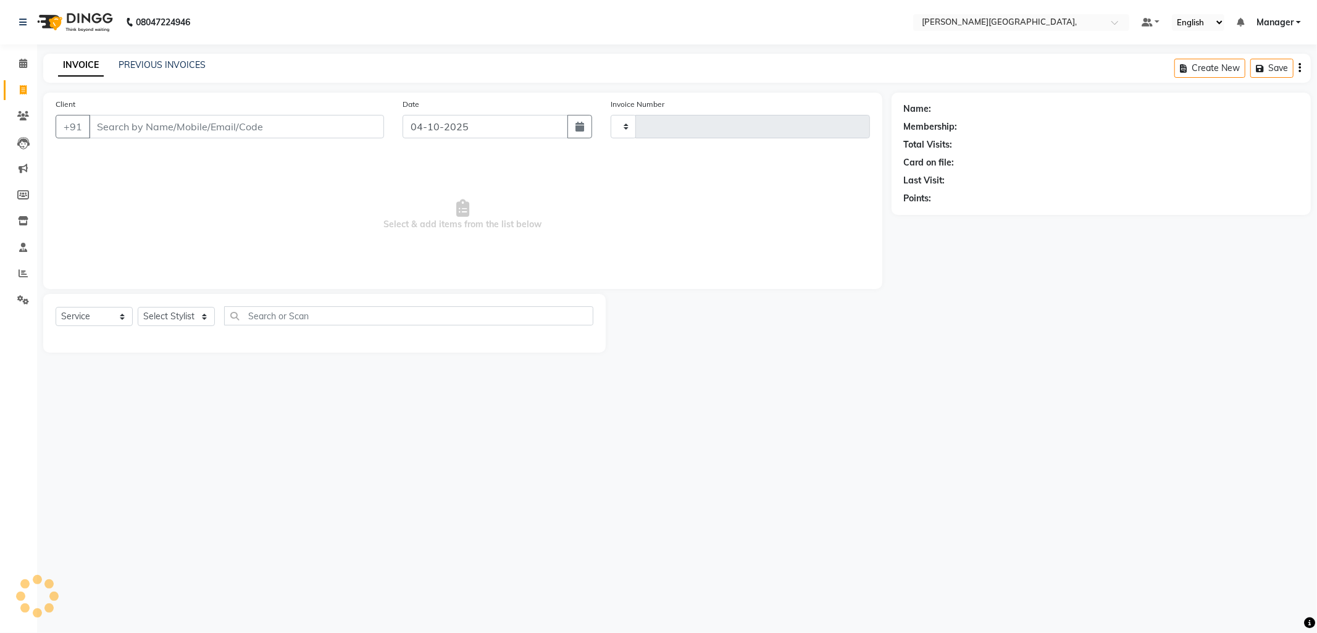 Image resolution: width=1317 pixels, height=633 pixels. I want to click on div: Card on file:, so click(930, 162).